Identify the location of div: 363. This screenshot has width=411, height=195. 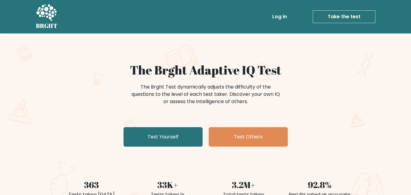
(92, 185).